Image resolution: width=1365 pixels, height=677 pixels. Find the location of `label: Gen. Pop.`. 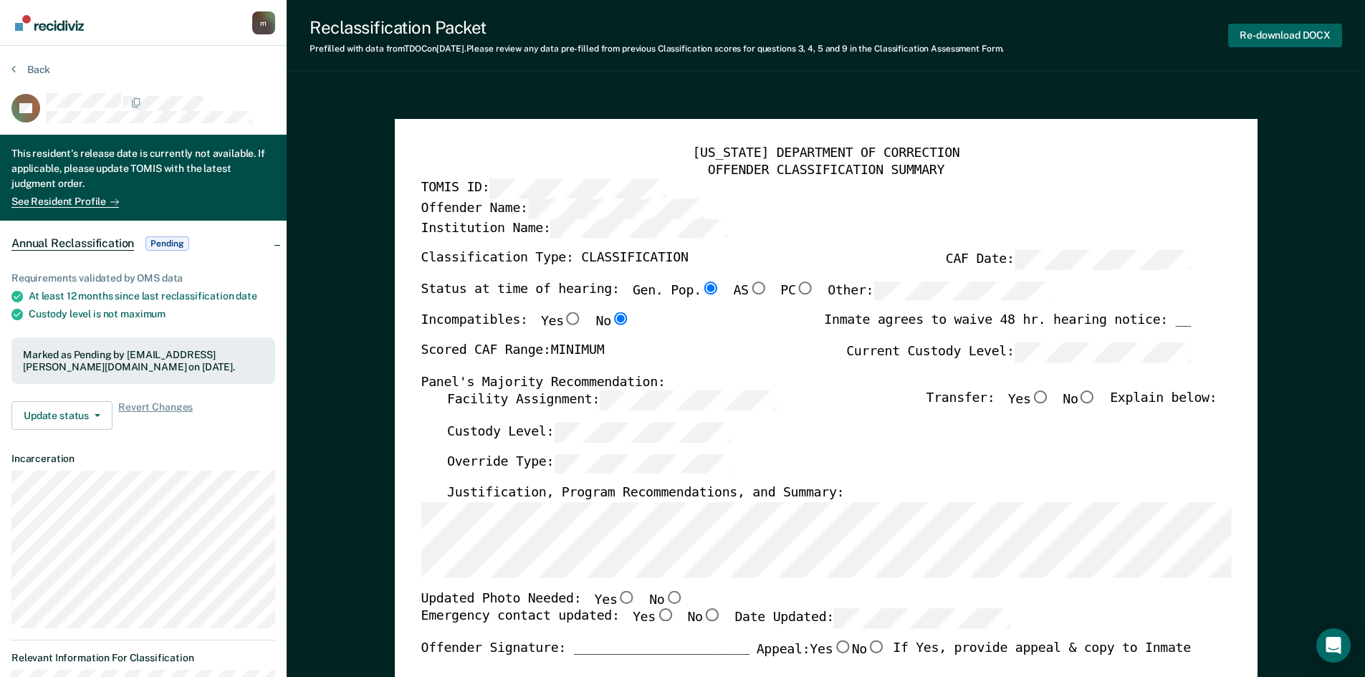

label: Gen. Pop. is located at coordinates (676, 292).